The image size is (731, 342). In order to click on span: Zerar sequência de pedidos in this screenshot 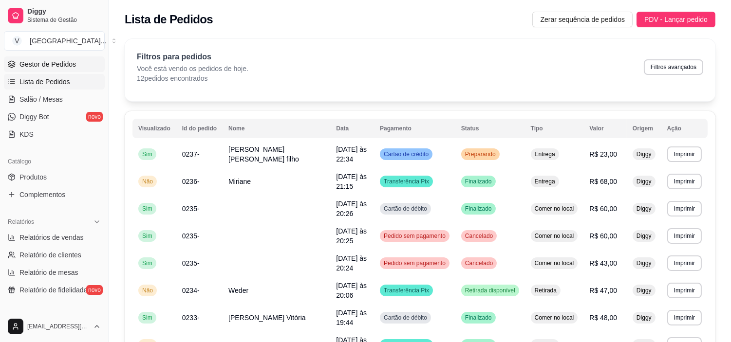, I will do `click(583, 19)`.